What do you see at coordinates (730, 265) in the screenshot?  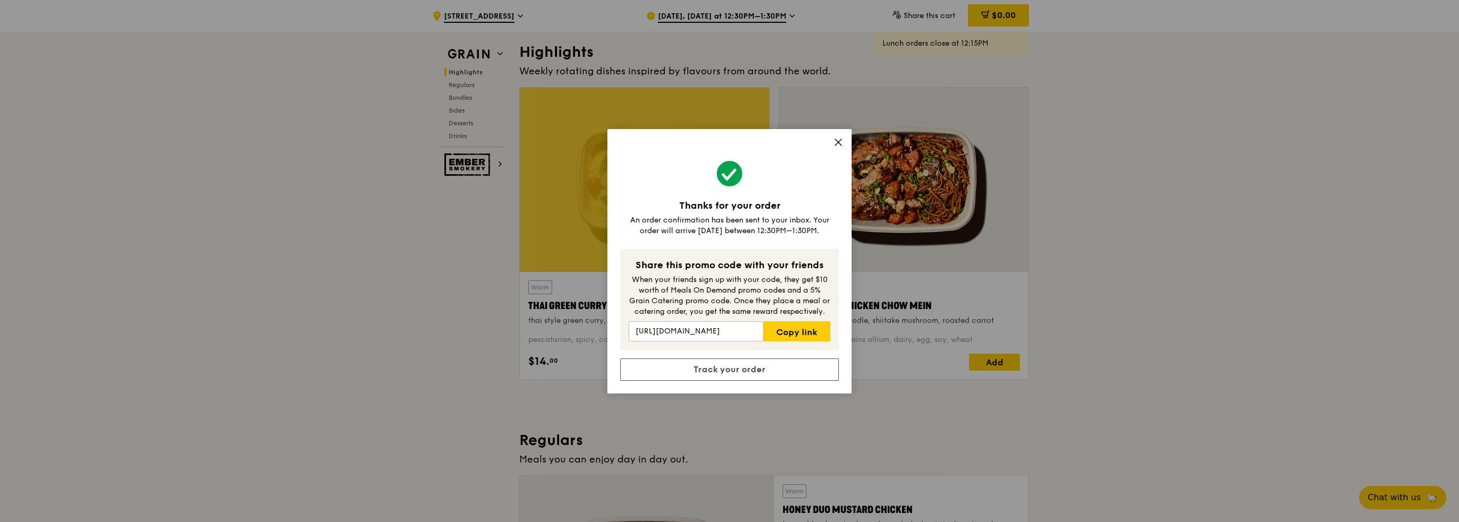 I see `div: Share this promo code with your friends` at bounding box center [730, 265].